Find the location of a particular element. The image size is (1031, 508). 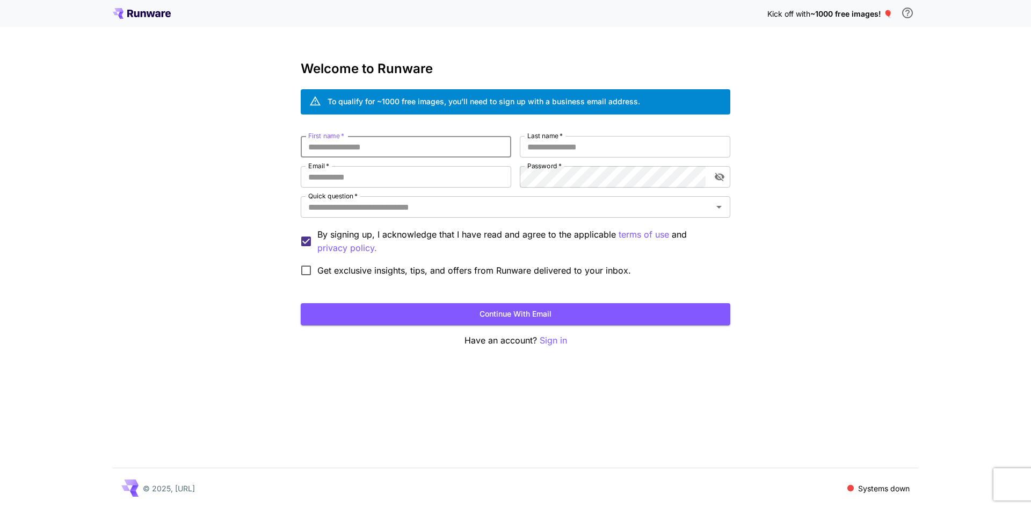

label: Email is located at coordinates (318, 165).